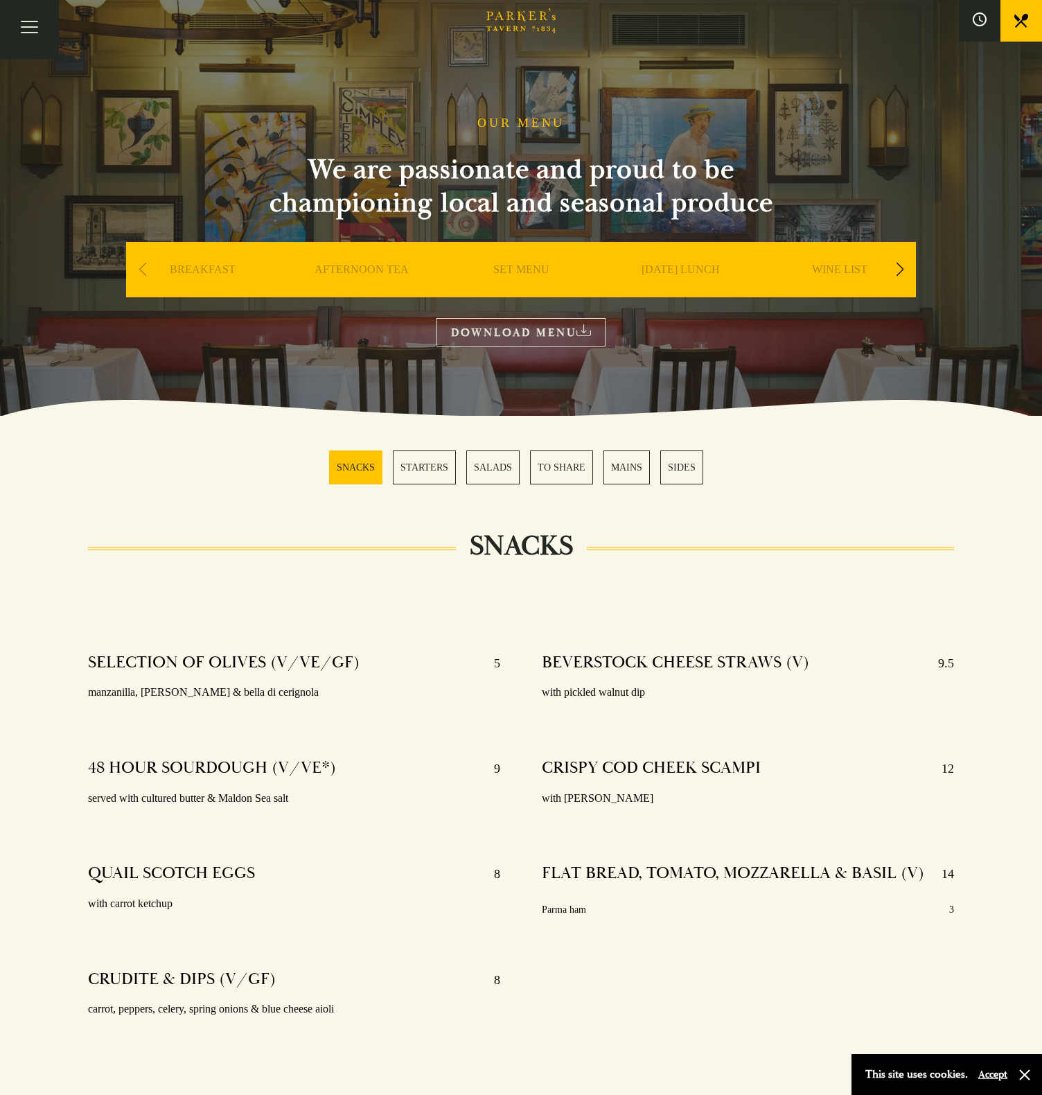 The width and height of the screenshot is (1042, 1095). Describe the element at coordinates (294, 798) in the screenshot. I see `p: served with cultured butter & Maldon Sea salt` at that location.